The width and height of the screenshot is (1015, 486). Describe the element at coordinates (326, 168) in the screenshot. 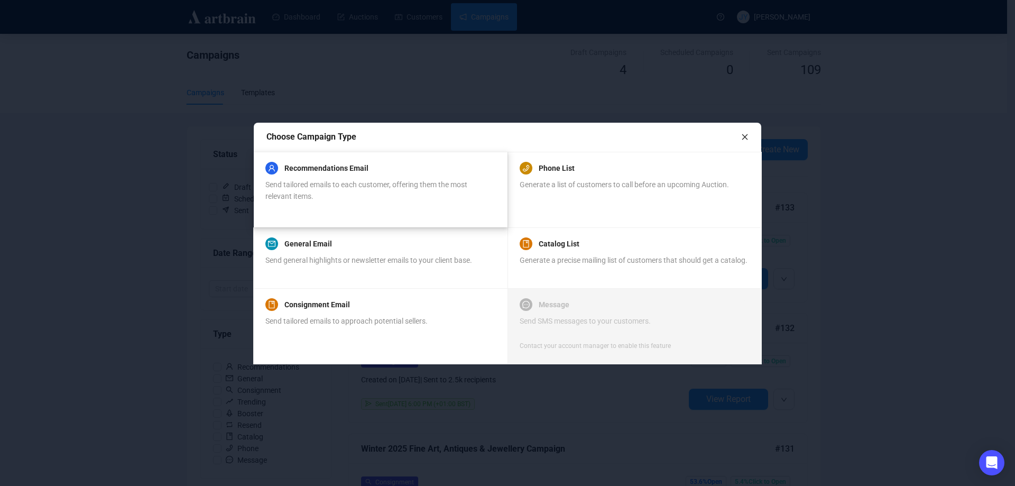

I see `a: Recommendations Email` at that location.